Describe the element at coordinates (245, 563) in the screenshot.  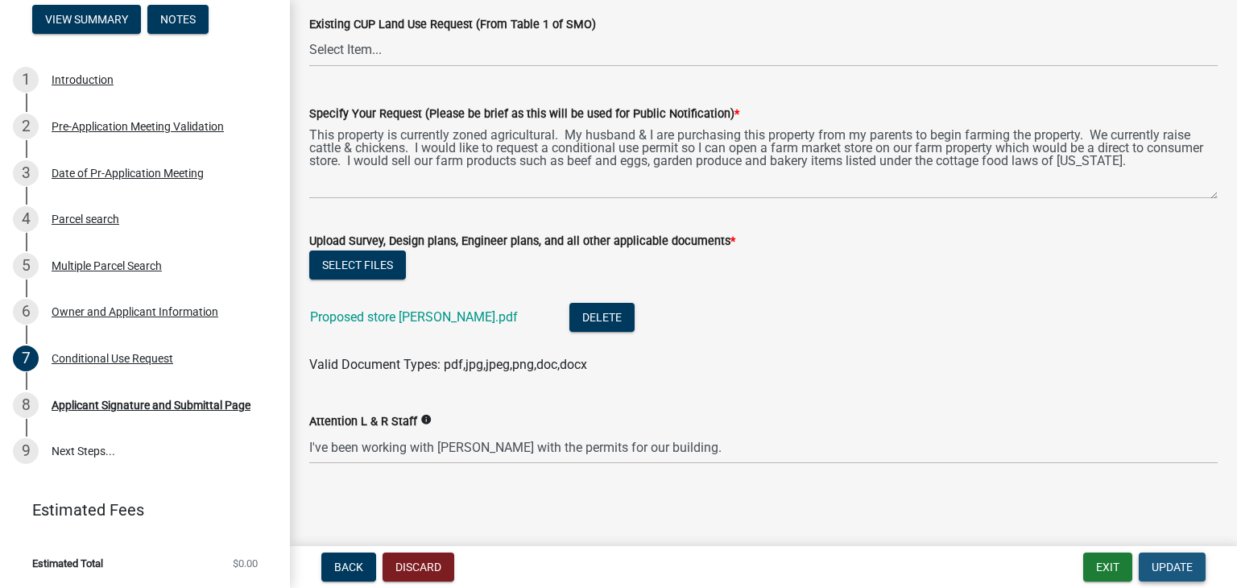
I see `span: $0.00` at that location.